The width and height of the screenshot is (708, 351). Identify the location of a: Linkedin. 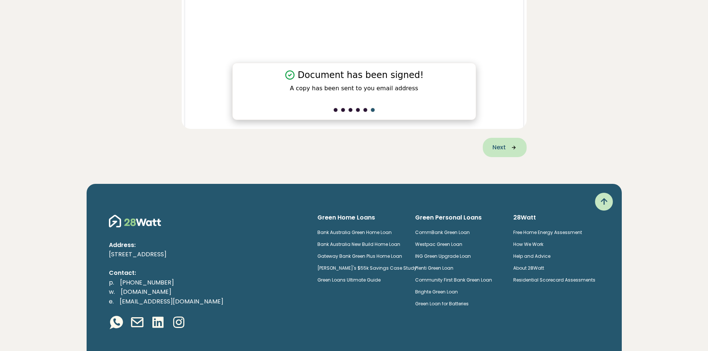
(158, 323).